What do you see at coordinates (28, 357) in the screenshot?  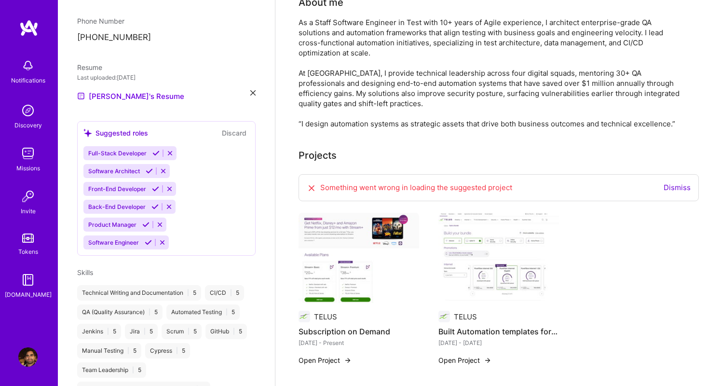 I see `img: User Avatar` at bounding box center [28, 357].